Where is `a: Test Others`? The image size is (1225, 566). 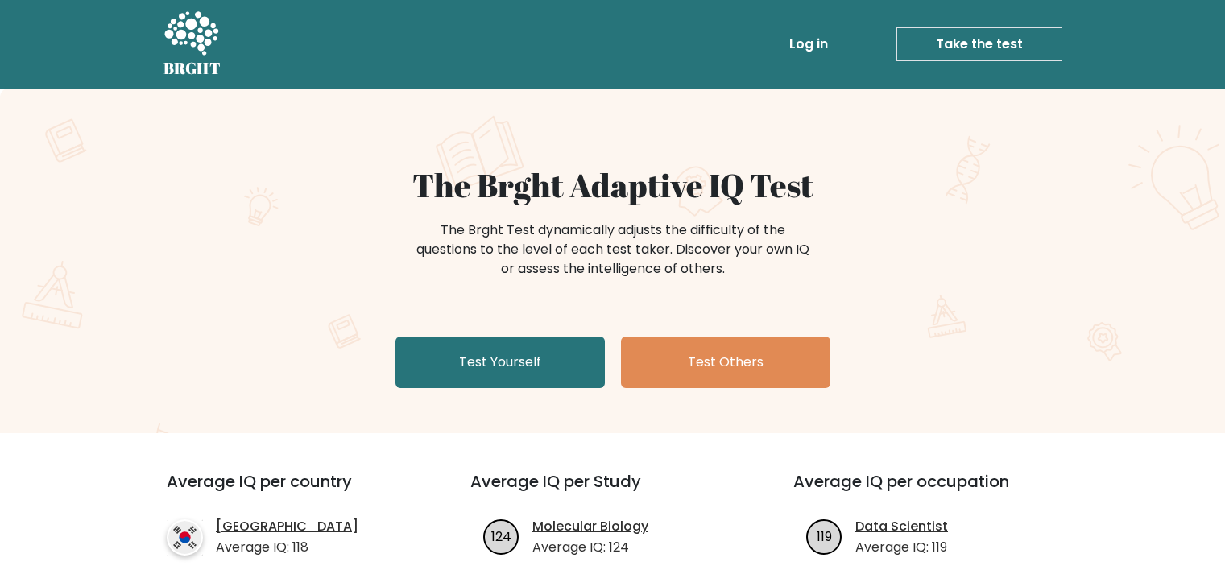 a: Test Others is located at coordinates (726, 363).